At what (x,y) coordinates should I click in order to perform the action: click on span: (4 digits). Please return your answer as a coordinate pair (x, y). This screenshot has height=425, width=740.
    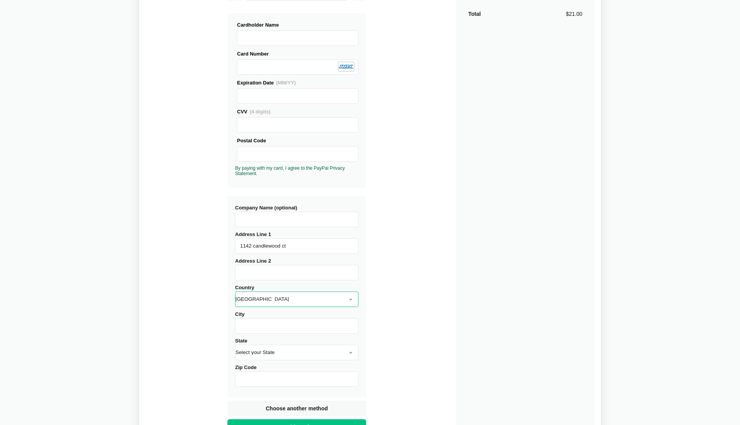
    Looking at the image, I should click on (260, 111).